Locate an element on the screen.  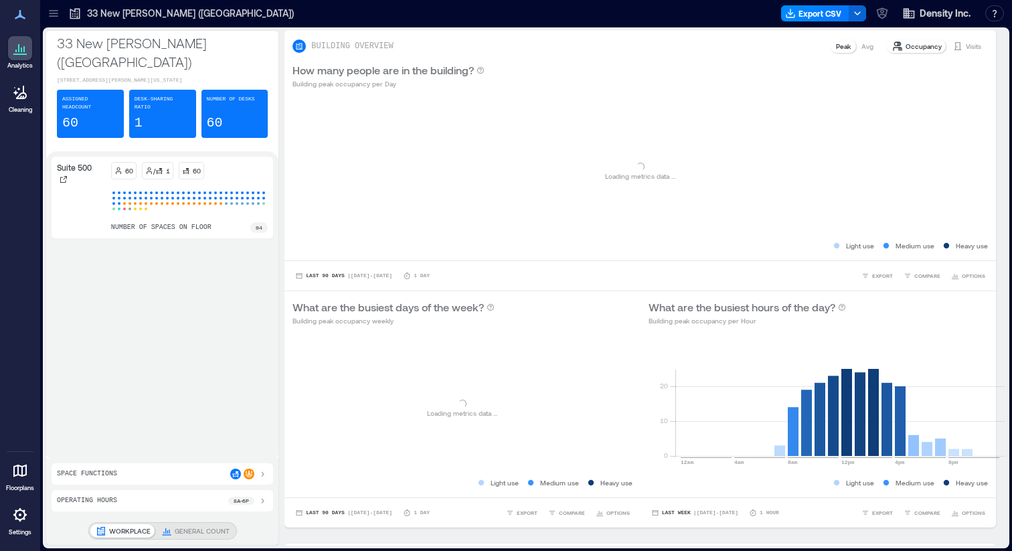
a: Settings is located at coordinates (20, 520).